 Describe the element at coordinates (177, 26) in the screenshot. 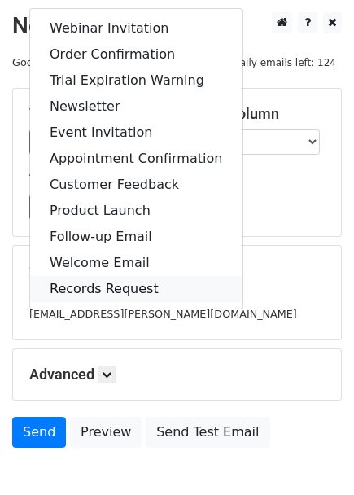

I see `h2: New Campaign` at that location.